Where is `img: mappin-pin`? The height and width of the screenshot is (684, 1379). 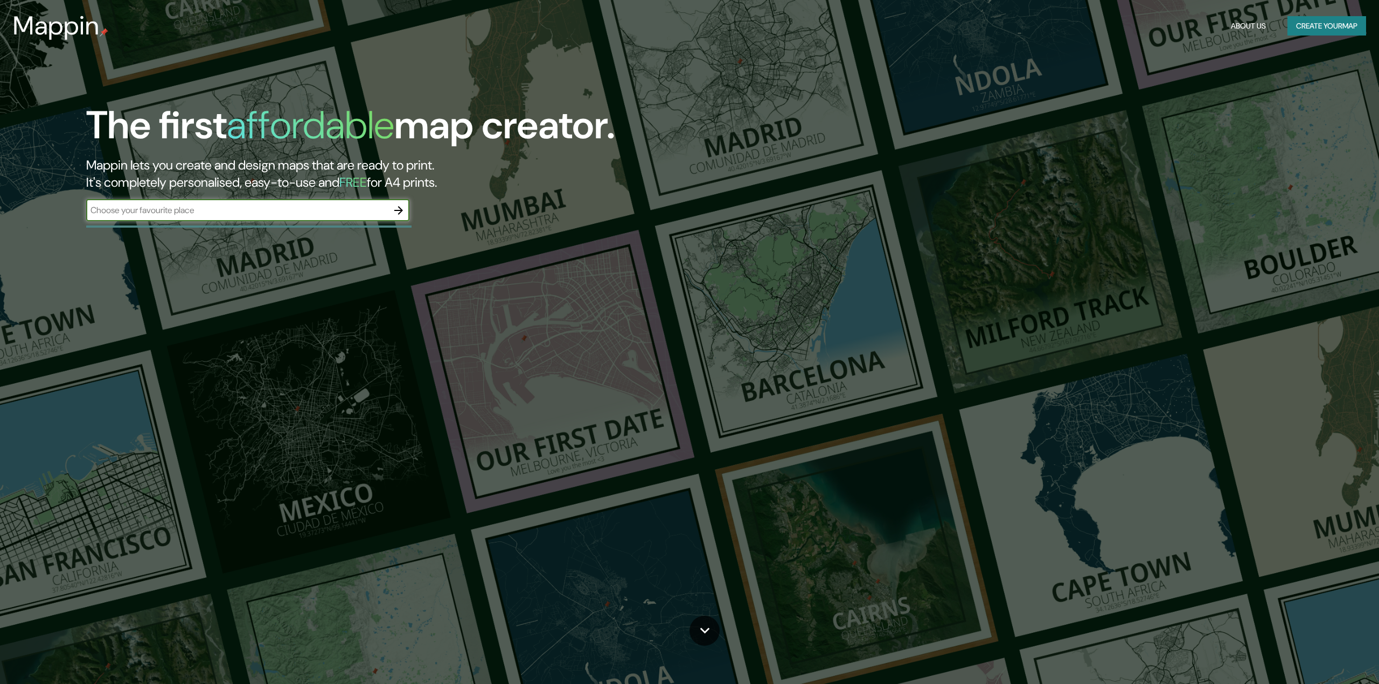 img: mappin-pin is located at coordinates (104, 32).